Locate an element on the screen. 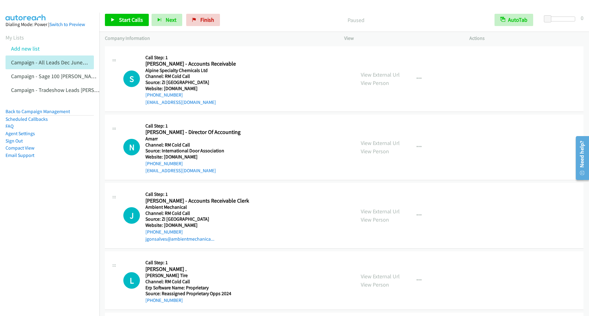 This screenshot has width=589, height=316. a: Agent Settings is located at coordinates (20, 133).